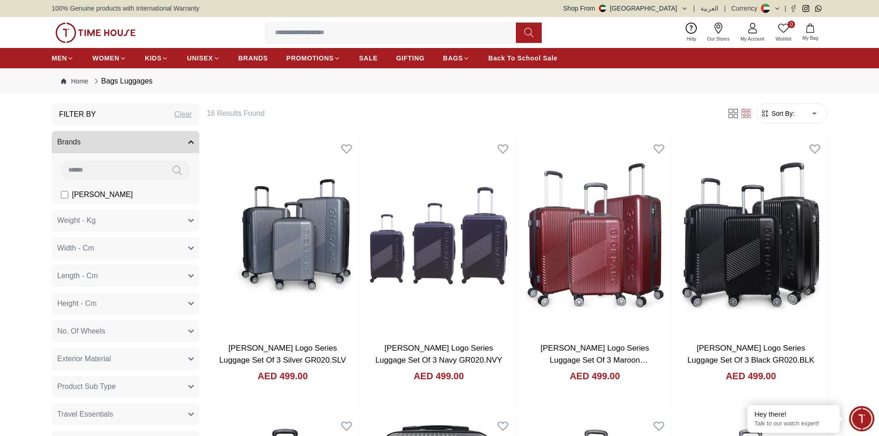  Describe the element at coordinates (86, 386) in the screenshot. I see `span: Product Sub Type` at that location.